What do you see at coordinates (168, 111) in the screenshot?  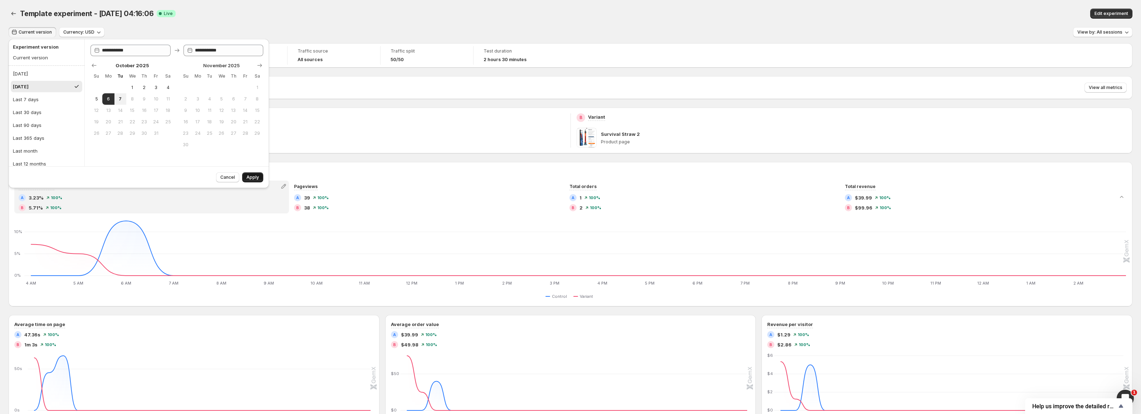 I see `span: 18` at bounding box center [168, 111].